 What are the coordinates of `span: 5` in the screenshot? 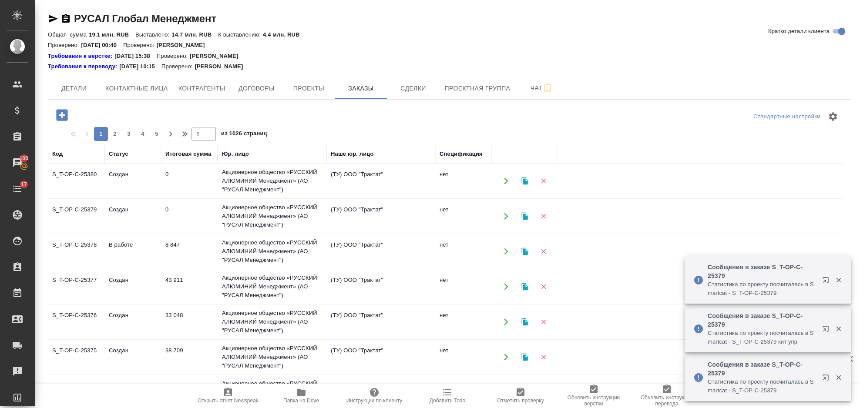 It's located at (157, 134).